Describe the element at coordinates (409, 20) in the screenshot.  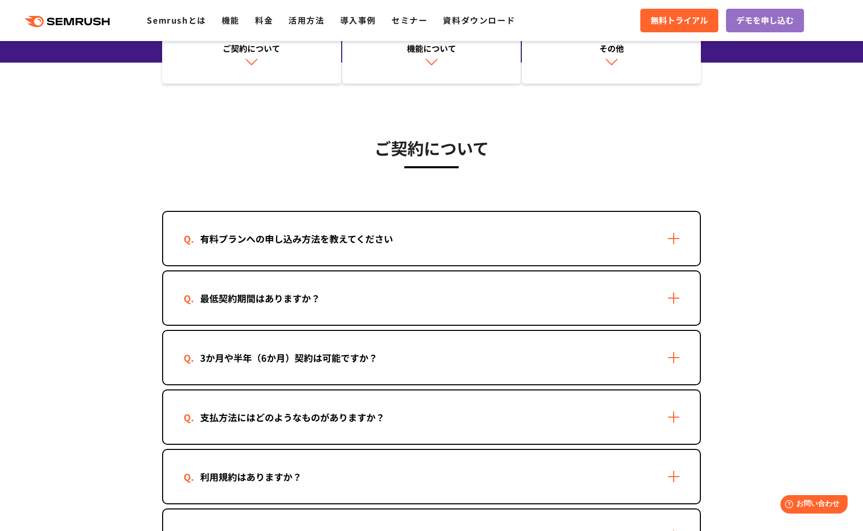
I see `a: セミナー` at that location.